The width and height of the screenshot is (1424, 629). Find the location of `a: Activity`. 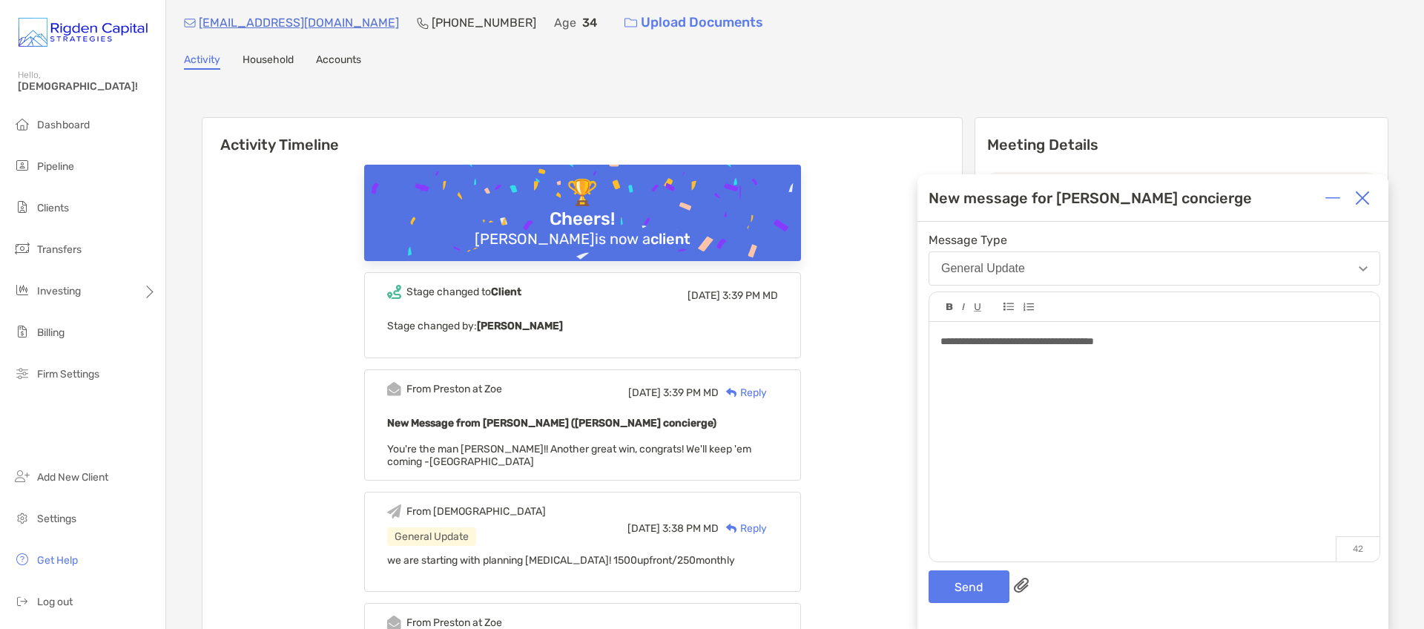

a: Activity is located at coordinates (202, 62).